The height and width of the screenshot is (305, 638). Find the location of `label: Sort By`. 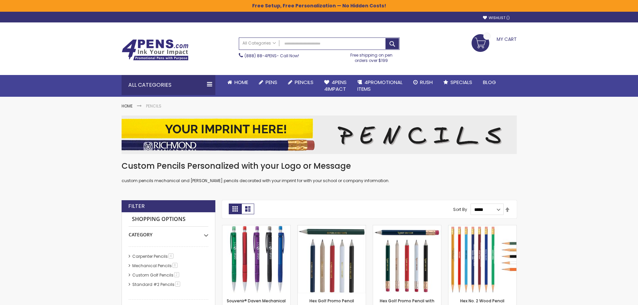

label: Sort By is located at coordinates (460, 209).